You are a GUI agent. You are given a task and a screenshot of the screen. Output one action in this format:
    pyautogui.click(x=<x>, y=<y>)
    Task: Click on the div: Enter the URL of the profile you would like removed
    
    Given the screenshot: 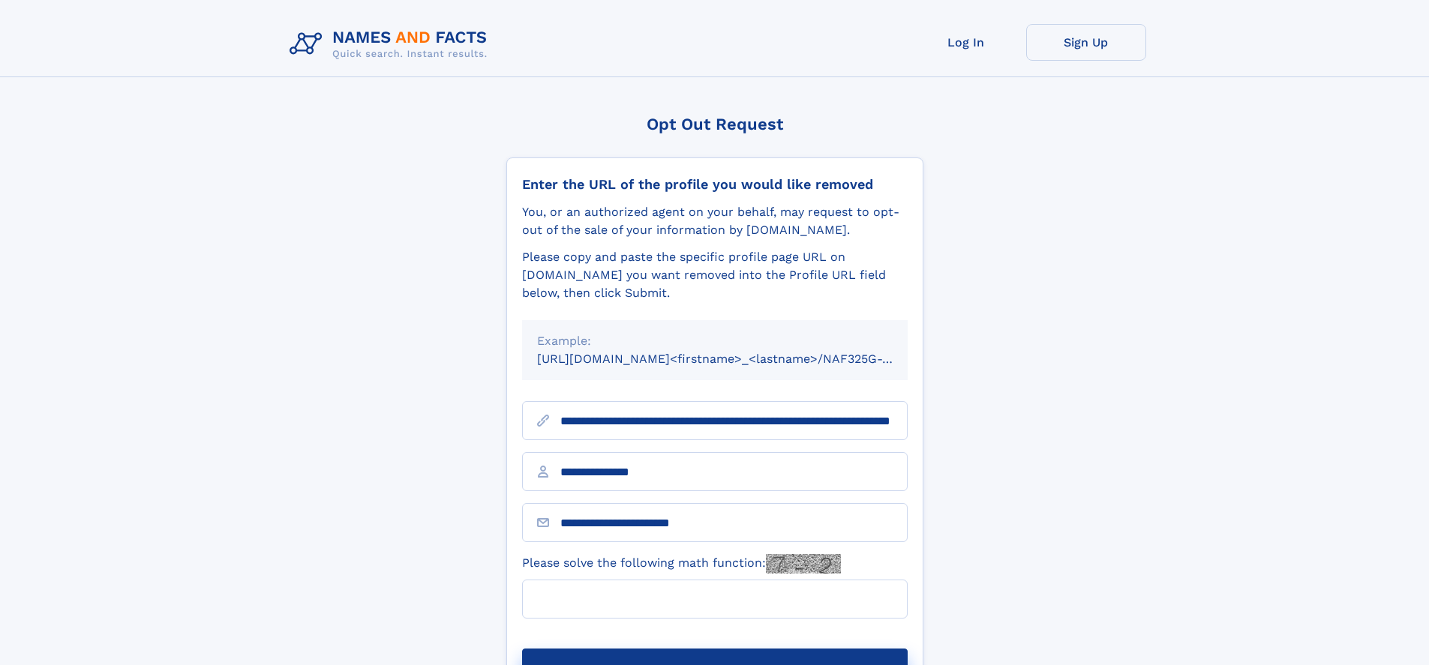 What is the action you would take?
    pyautogui.click(x=715, y=184)
    